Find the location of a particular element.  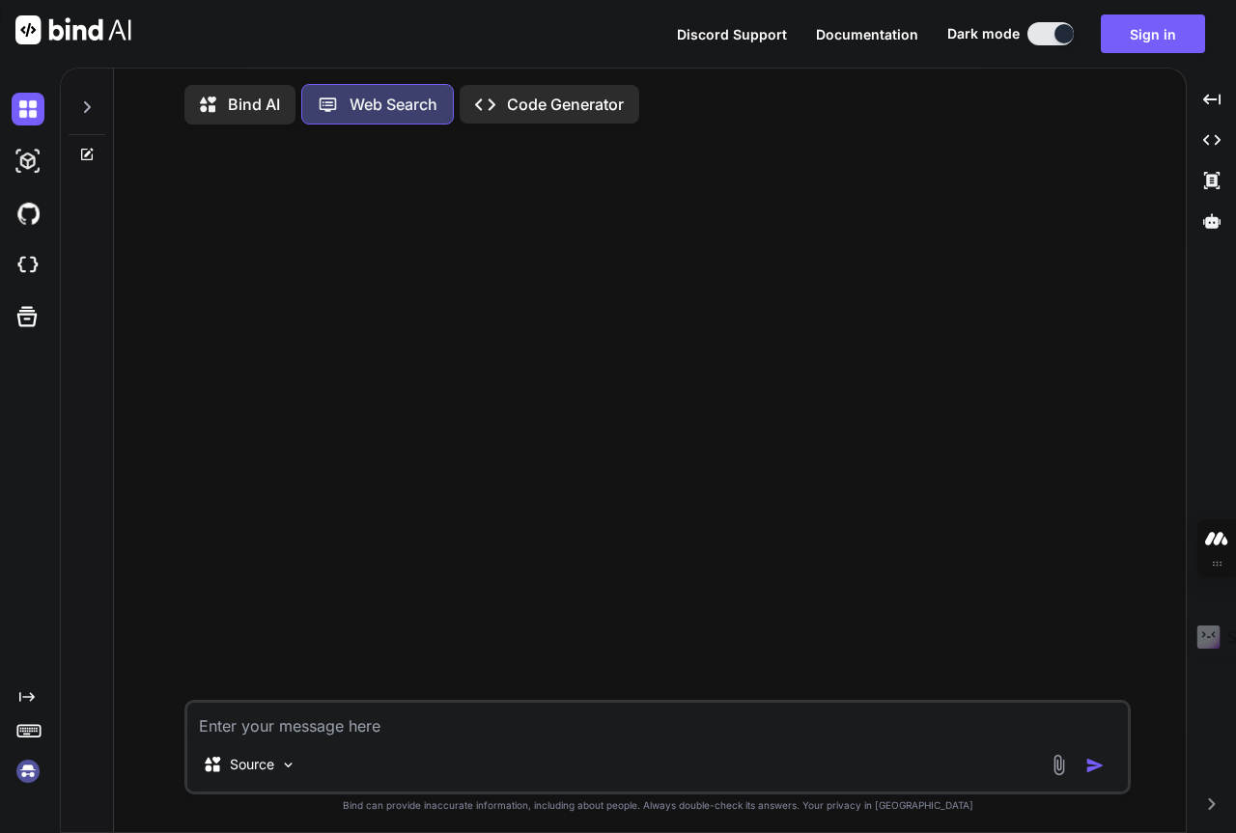

p: Source is located at coordinates (252, 765).